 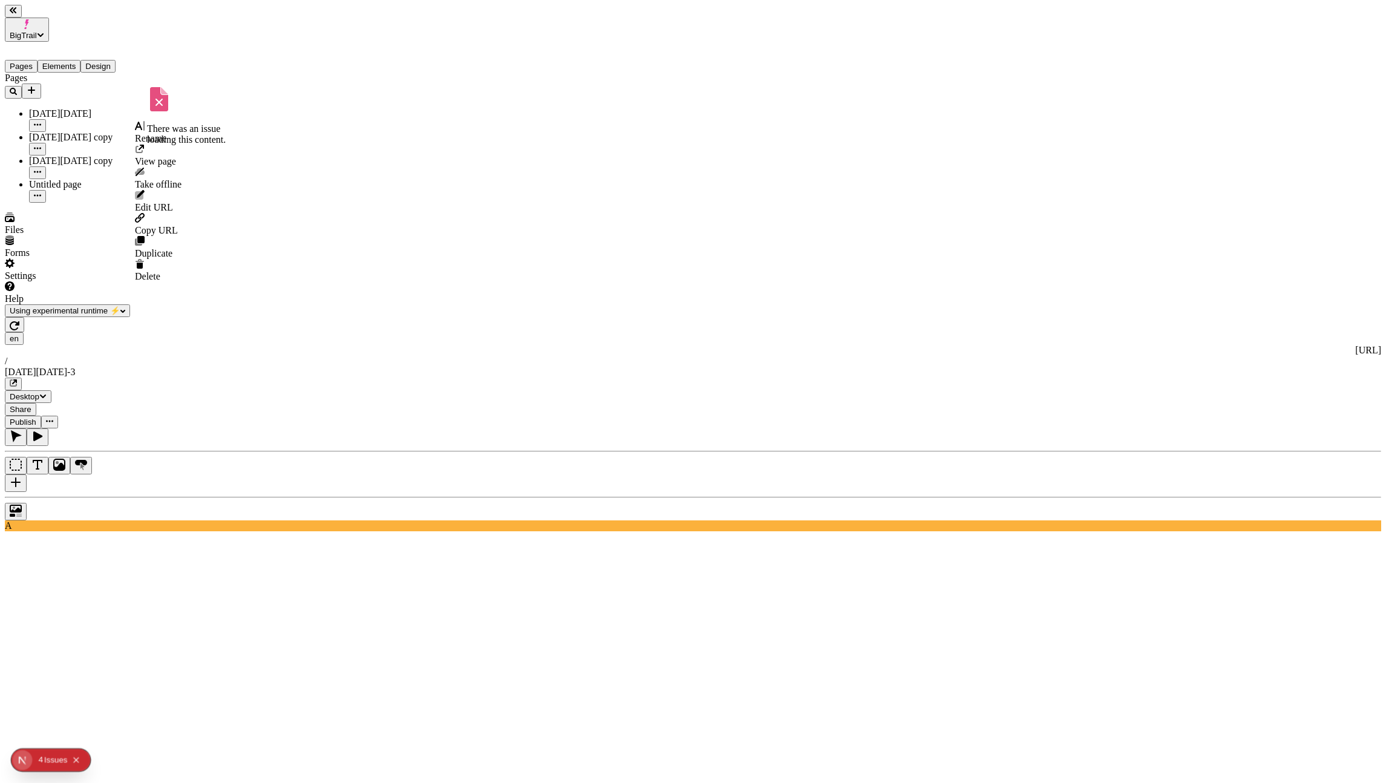 What do you see at coordinates (21, 409) in the screenshot?
I see `span: Share` at bounding box center [21, 409].